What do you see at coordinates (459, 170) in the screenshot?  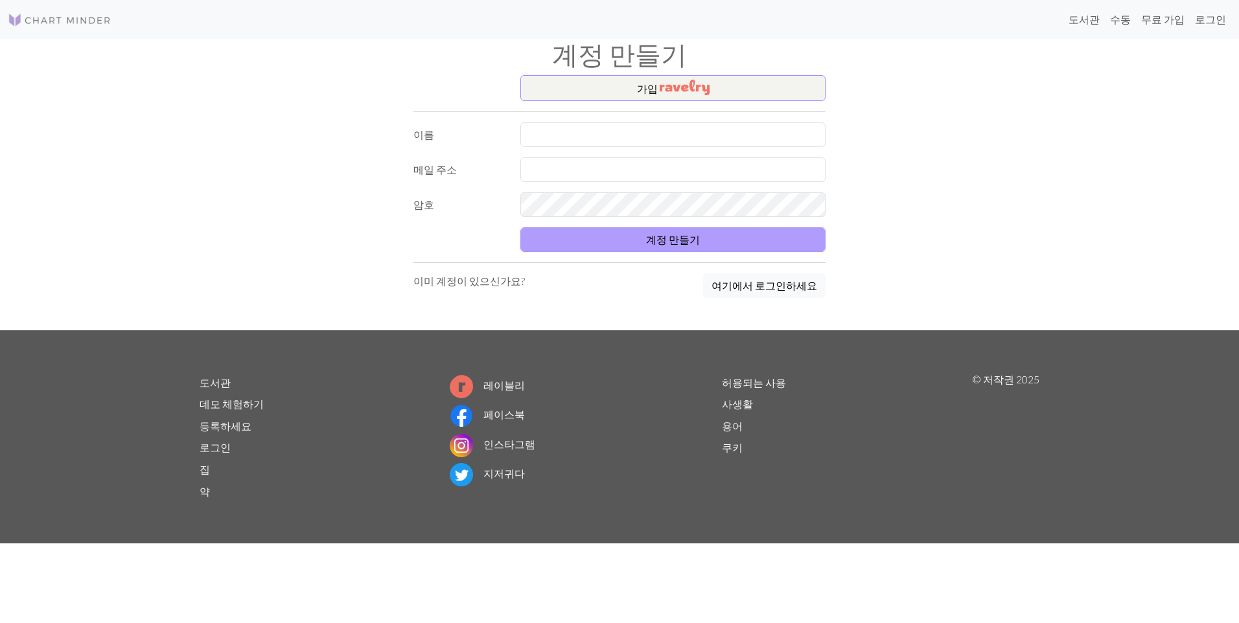 I see `label: 메일 주소` at bounding box center [459, 170].